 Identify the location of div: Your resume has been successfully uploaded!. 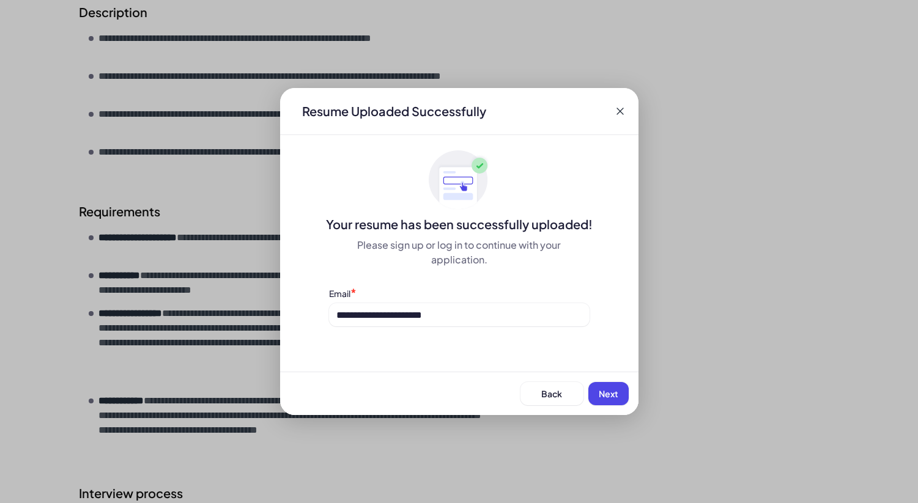
(459, 224).